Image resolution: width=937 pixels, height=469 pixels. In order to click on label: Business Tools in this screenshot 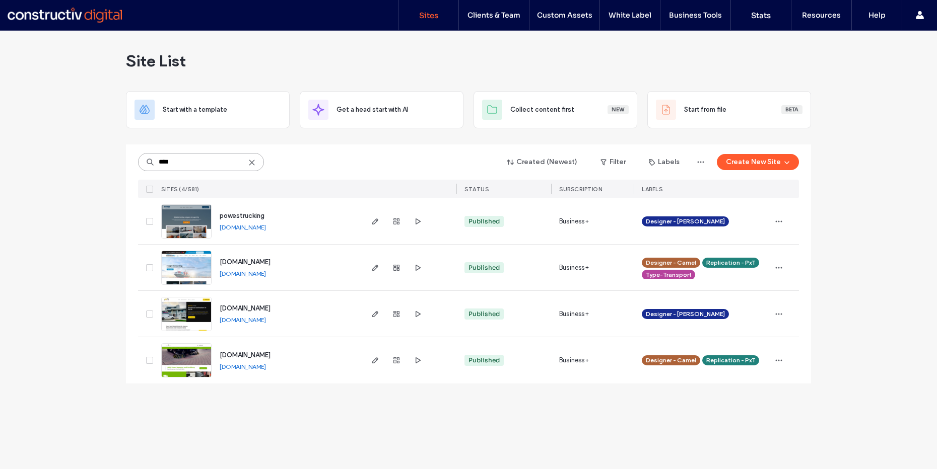, I will do `click(695, 15)`.